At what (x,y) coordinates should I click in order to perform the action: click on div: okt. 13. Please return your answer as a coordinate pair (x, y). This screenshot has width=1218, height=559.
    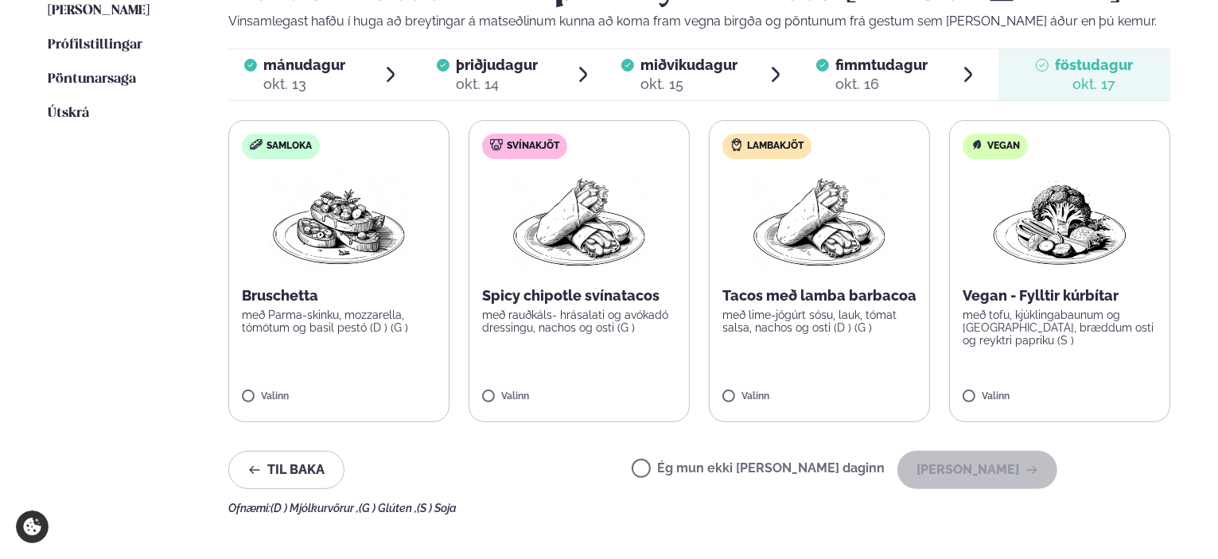
    Looking at the image, I should click on (304, 84).